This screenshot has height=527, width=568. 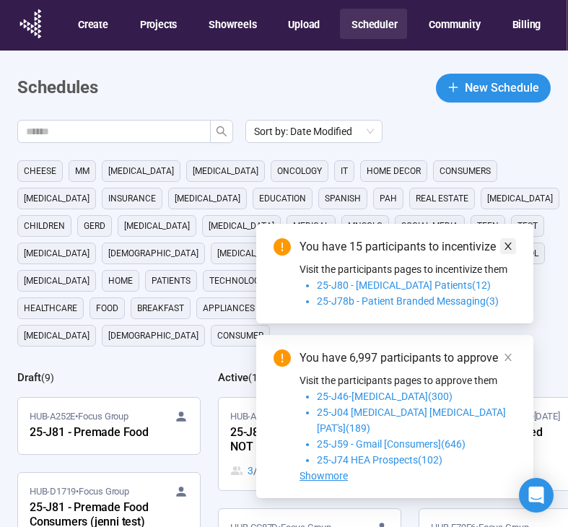 I want to click on div: You have 15 participants to incentivize, so click(x=408, y=247).